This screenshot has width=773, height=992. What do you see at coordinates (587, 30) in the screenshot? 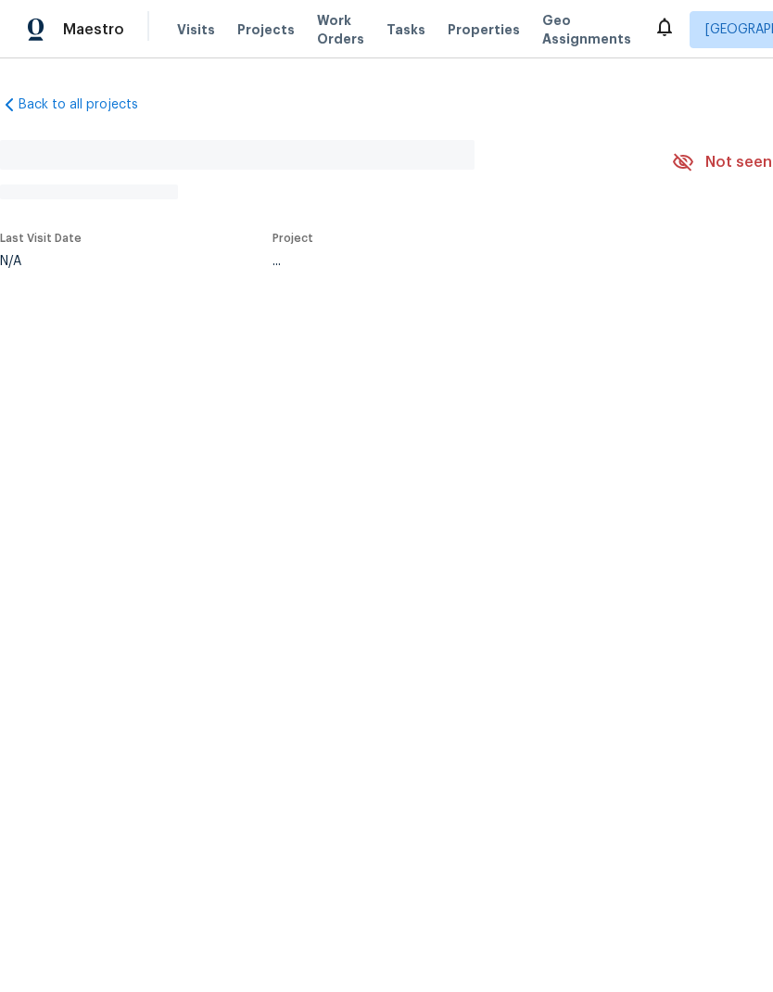
I see `span: Geo Assignments` at bounding box center [587, 30].